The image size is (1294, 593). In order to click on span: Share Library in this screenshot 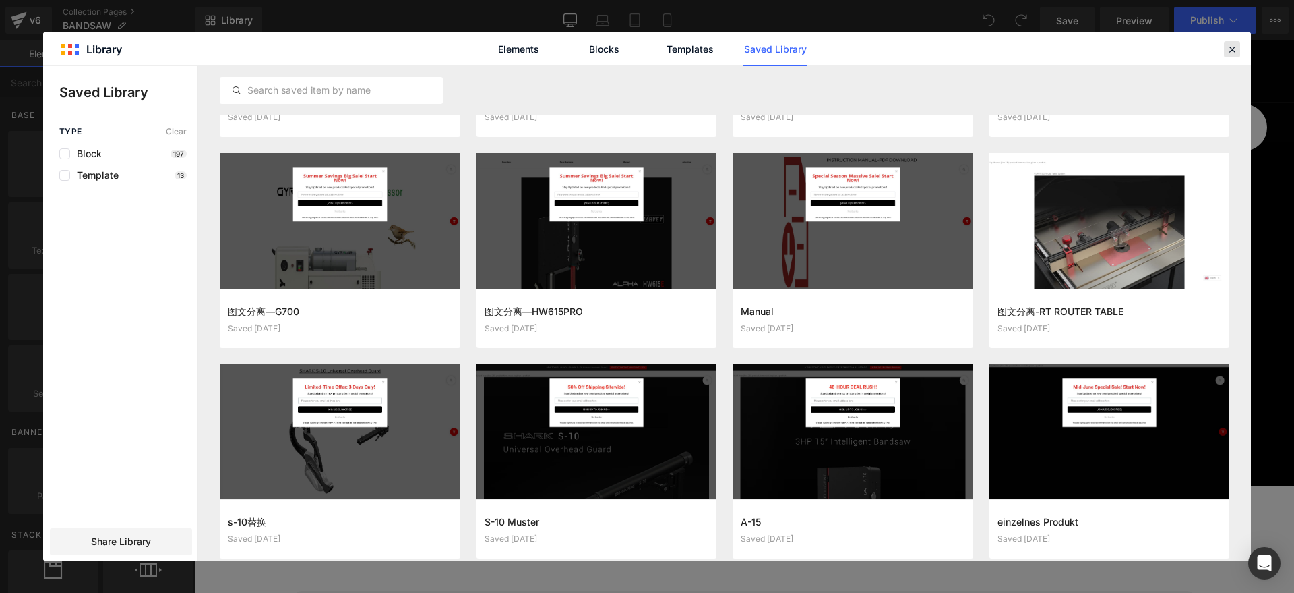, I will do `click(121, 541)`.